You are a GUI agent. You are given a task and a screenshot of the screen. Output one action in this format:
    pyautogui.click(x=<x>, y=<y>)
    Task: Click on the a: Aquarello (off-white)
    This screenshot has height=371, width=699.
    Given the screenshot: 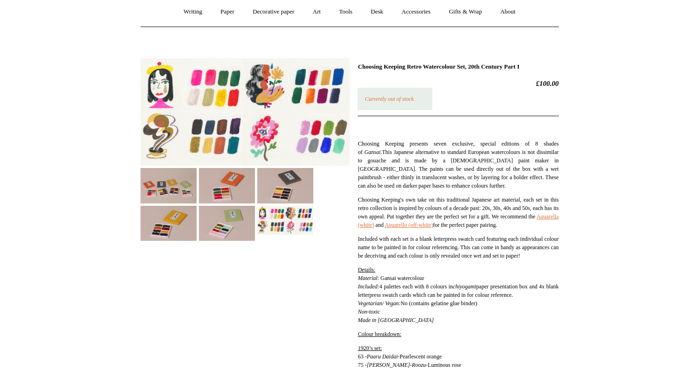 What is the action you would take?
    pyautogui.click(x=409, y=225)
    